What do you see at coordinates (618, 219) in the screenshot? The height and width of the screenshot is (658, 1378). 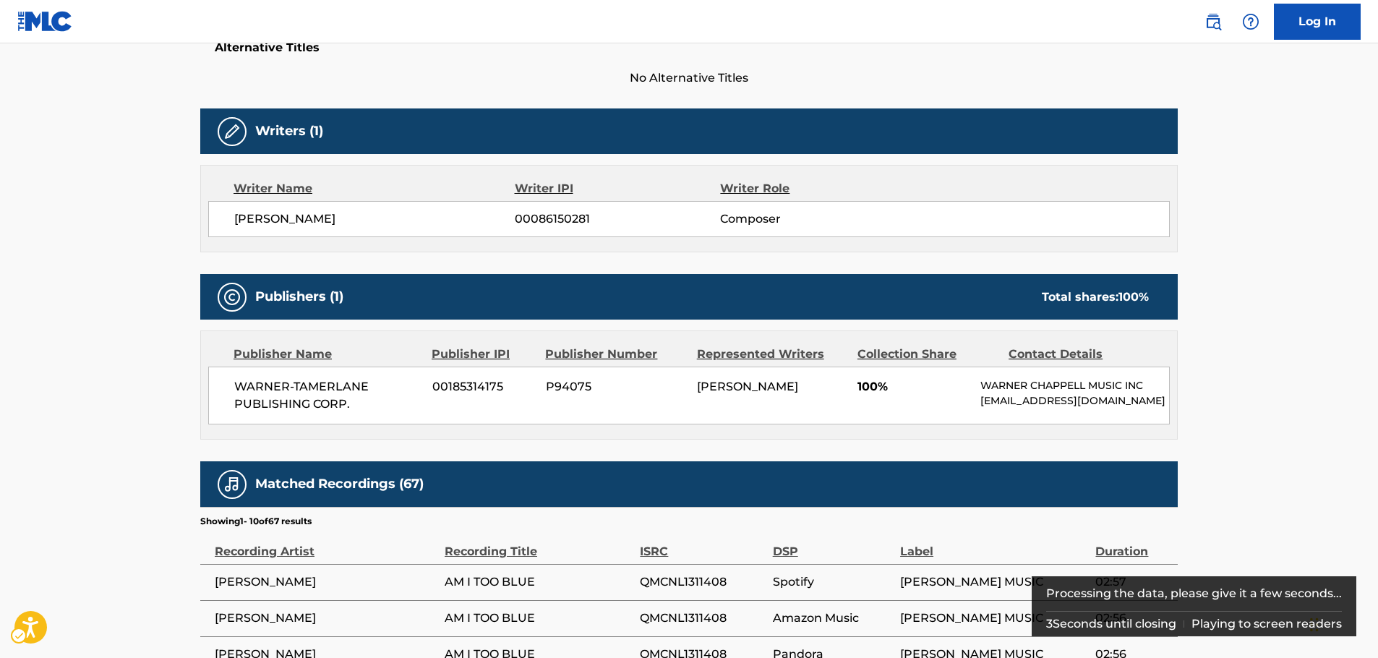 I see `span: 00086150281` at bounding box center [618, 219].